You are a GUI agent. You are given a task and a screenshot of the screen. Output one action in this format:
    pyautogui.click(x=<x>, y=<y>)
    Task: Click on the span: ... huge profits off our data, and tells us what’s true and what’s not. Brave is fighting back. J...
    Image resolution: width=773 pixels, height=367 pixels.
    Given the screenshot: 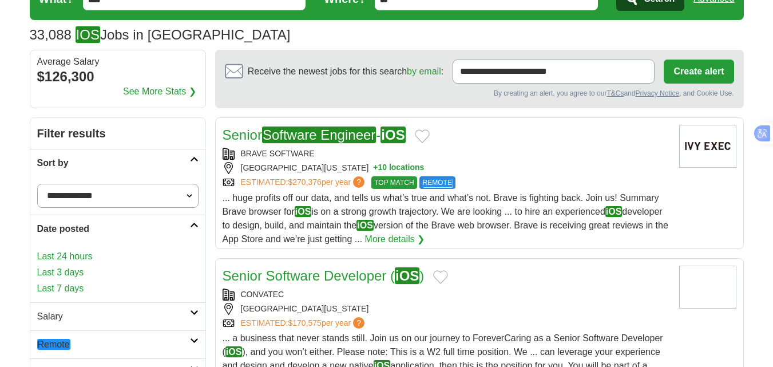 What is the action you would take?
    pyautogui.click(x=445, y=218)
    